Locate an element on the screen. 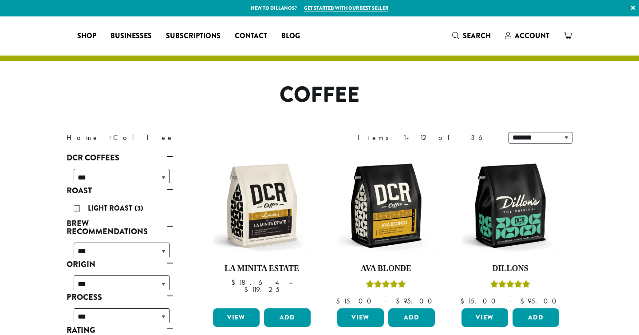 This screenshot has width=639, height=335. a: Brew Recommendations is located at coordinates (120, 227).